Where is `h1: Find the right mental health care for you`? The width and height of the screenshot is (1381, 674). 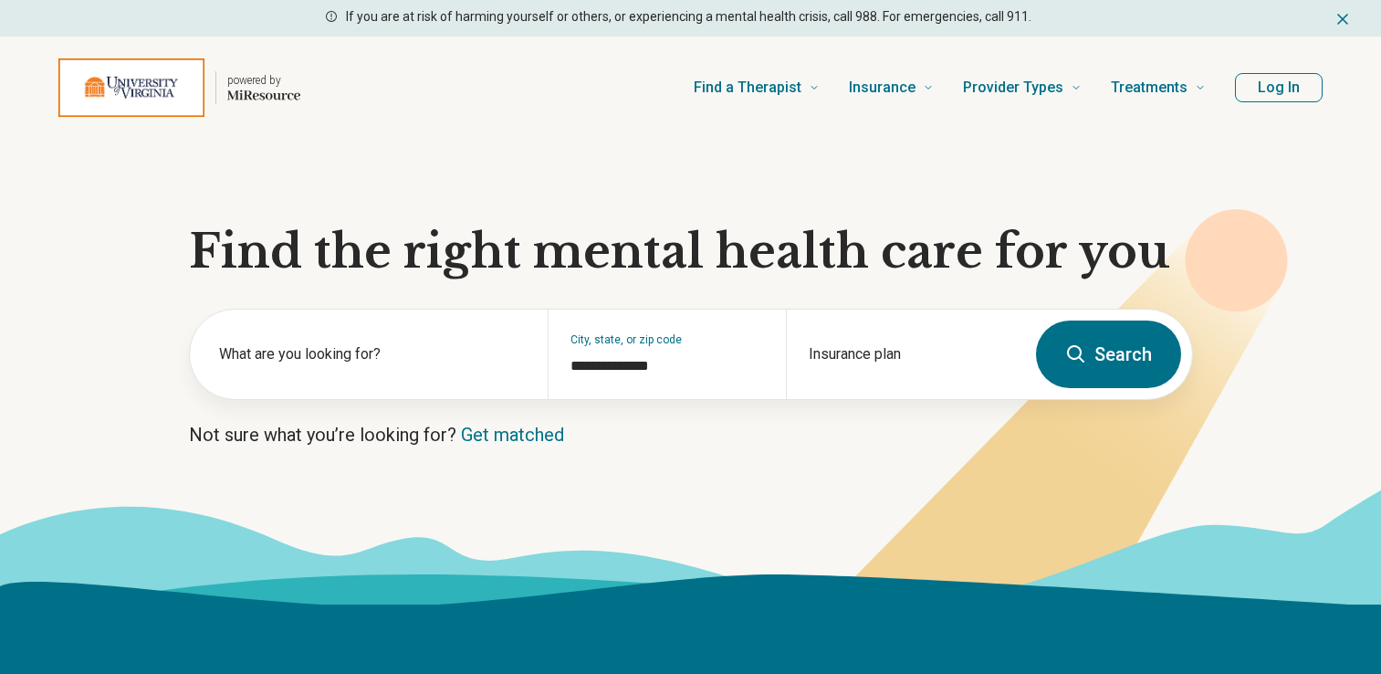 h1: Find the right mental health care for you is located at coordinates (691, 252).